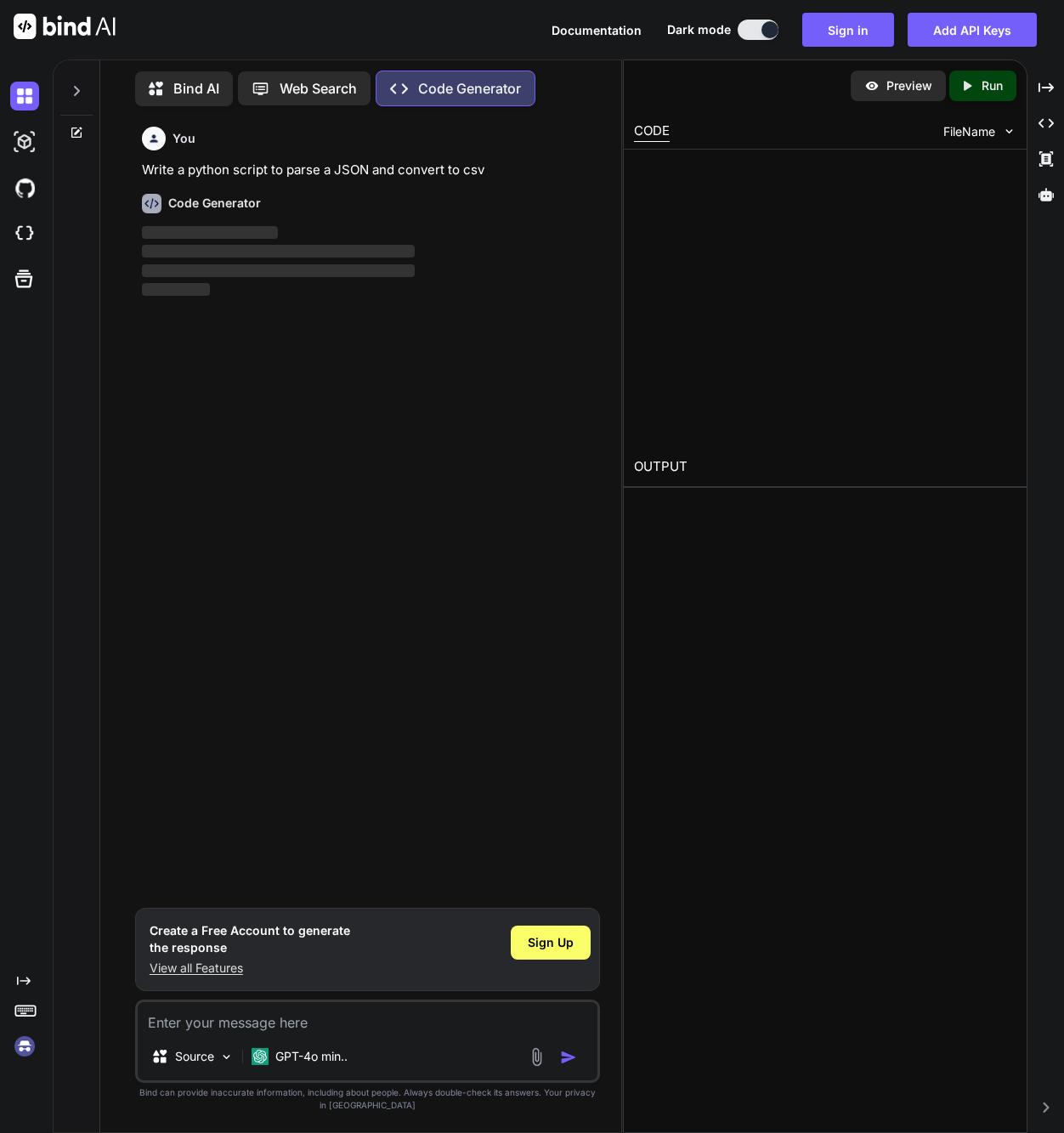 This screenshot has width=1064, height=1133. I want to click on img: GPT-4o mini, so click(260, 1056).